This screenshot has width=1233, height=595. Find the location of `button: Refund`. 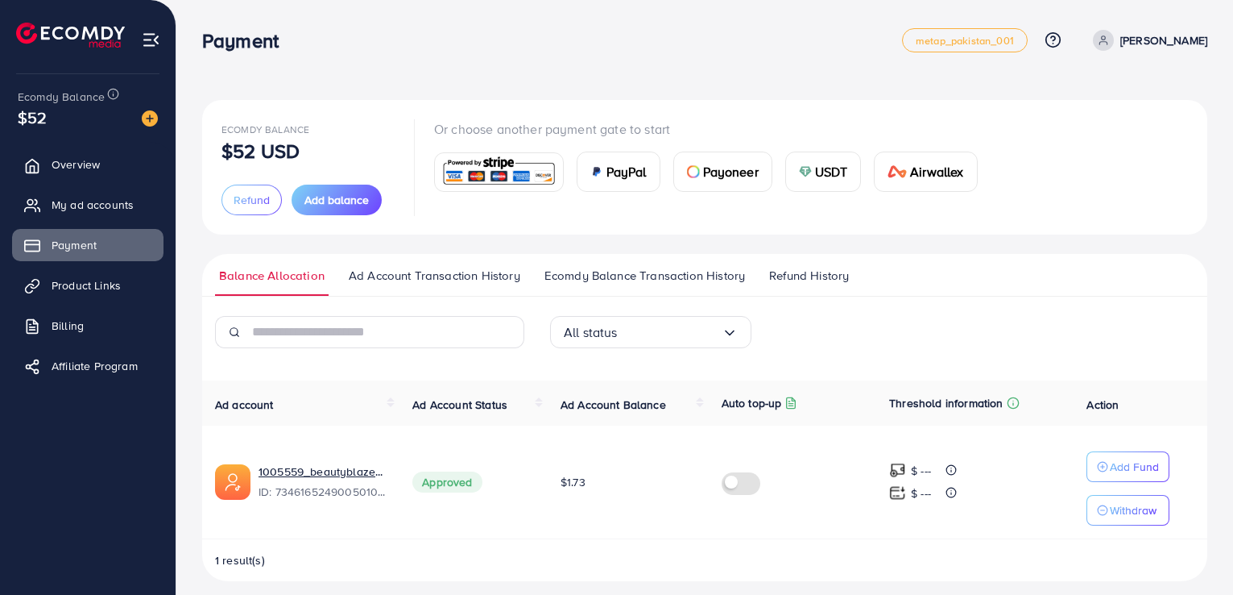

button: Refund is located at coordinates (251, 200).